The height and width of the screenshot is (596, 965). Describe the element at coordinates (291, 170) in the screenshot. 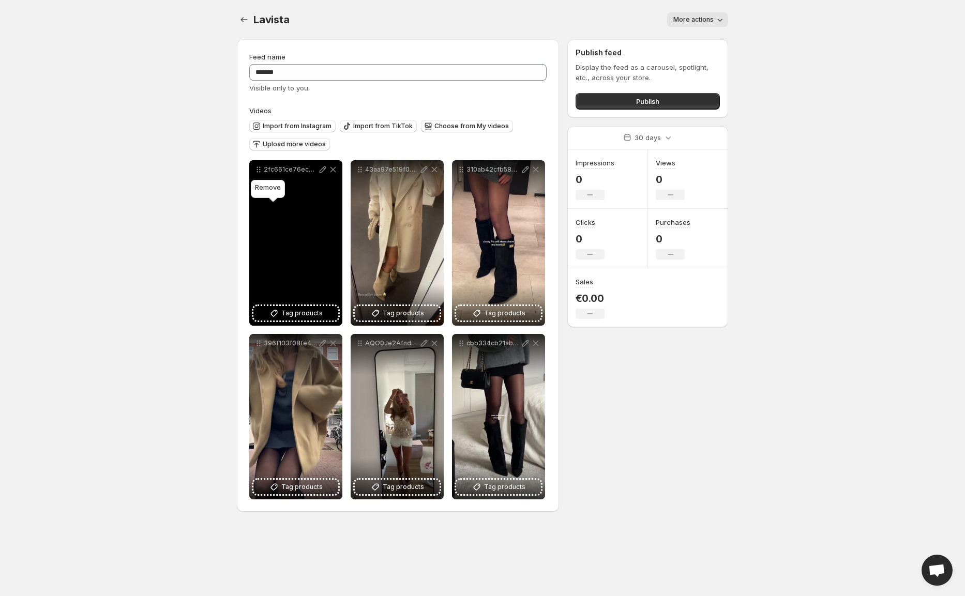

I see `p: 2fc661ce76ec40fa8329c7252afc7771` at that location.